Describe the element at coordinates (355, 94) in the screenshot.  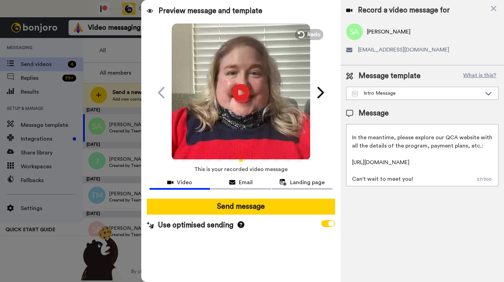
I see `img: Message-temps.svg` at that location.